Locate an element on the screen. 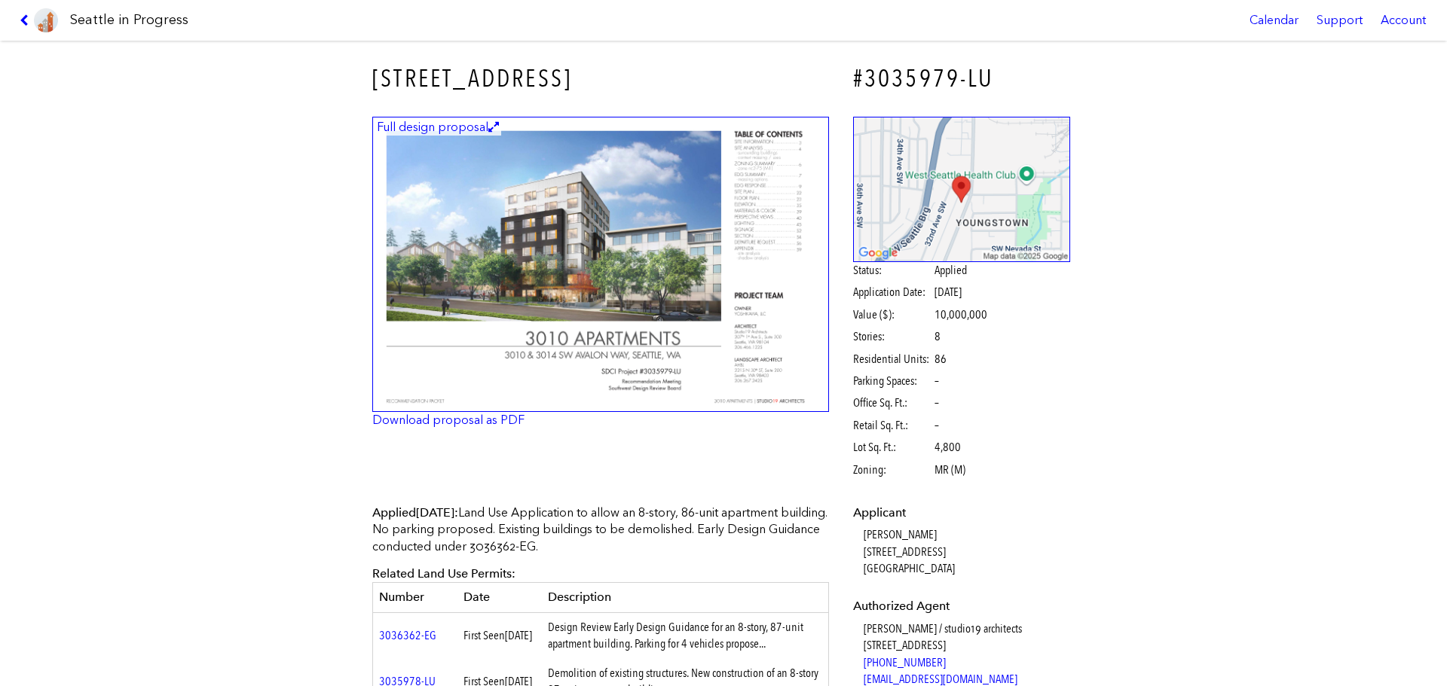 Image resolution: width=1447 pixels, height=686 pixels. th: Number is located at coordinates (415, 598).